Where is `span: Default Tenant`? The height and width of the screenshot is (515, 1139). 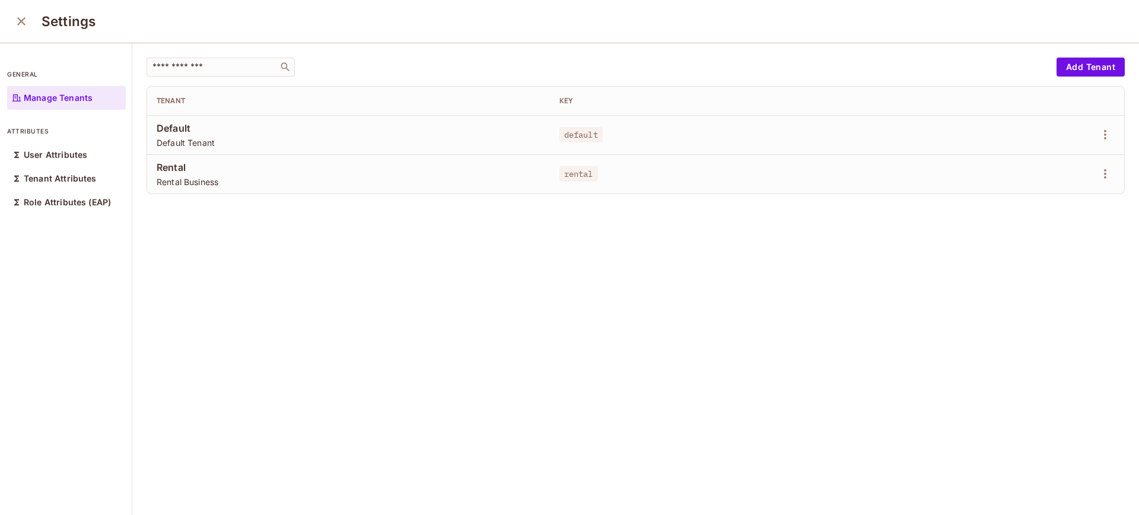
span: Default Tenant is located at coordinates (348, 142).